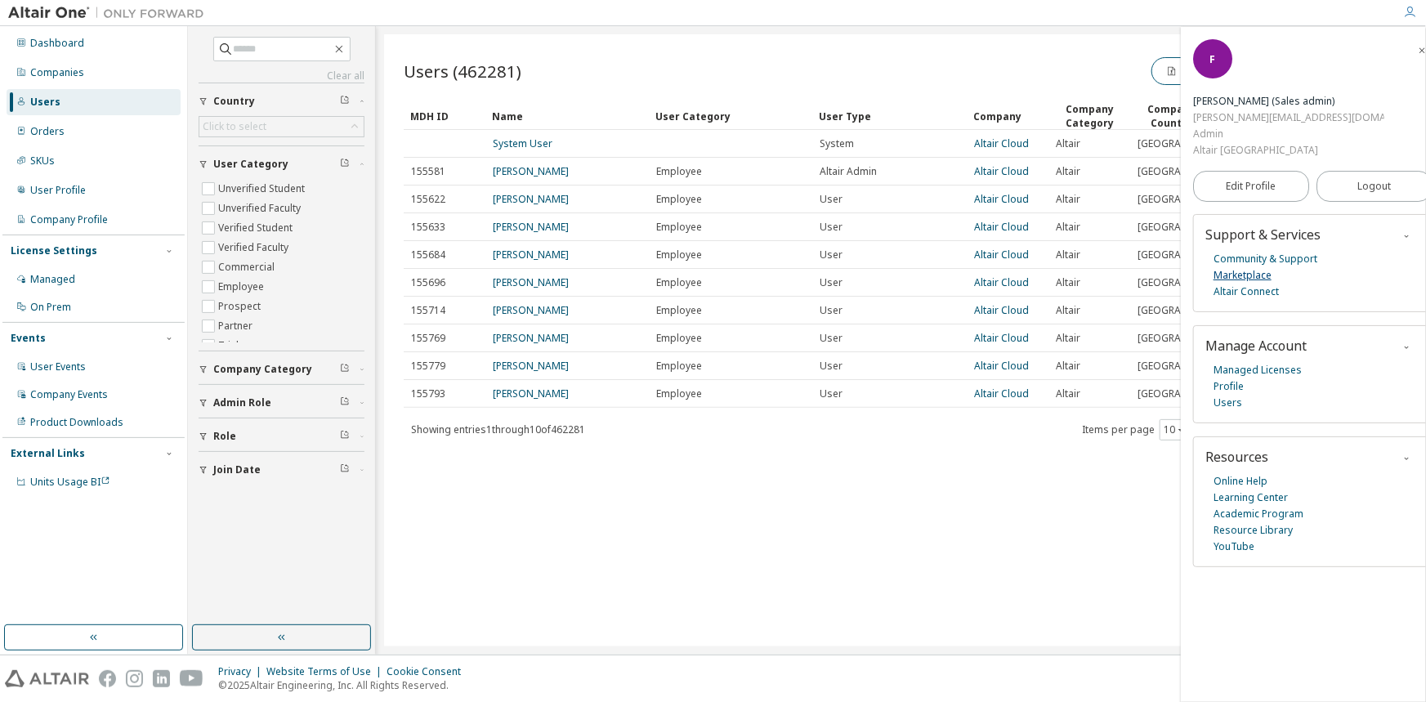 This screenshot has height=702, width=1426. What do you see at coordinates (281, 101) in the screenshot?
I see `button: Country` at bounding box center [281, 101].